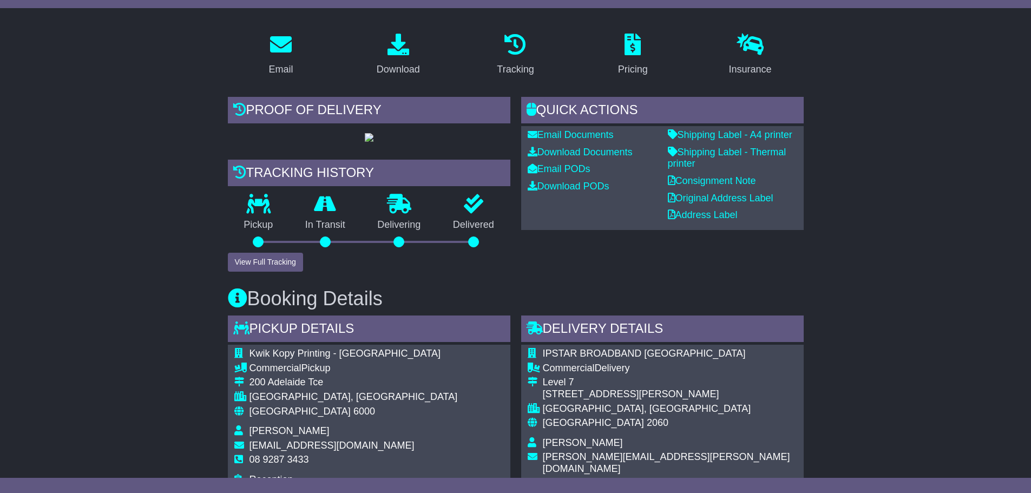 The height and width of the screenshot is (493, 1031). I want to click on button: View Full Tracking, so click(265, 262).